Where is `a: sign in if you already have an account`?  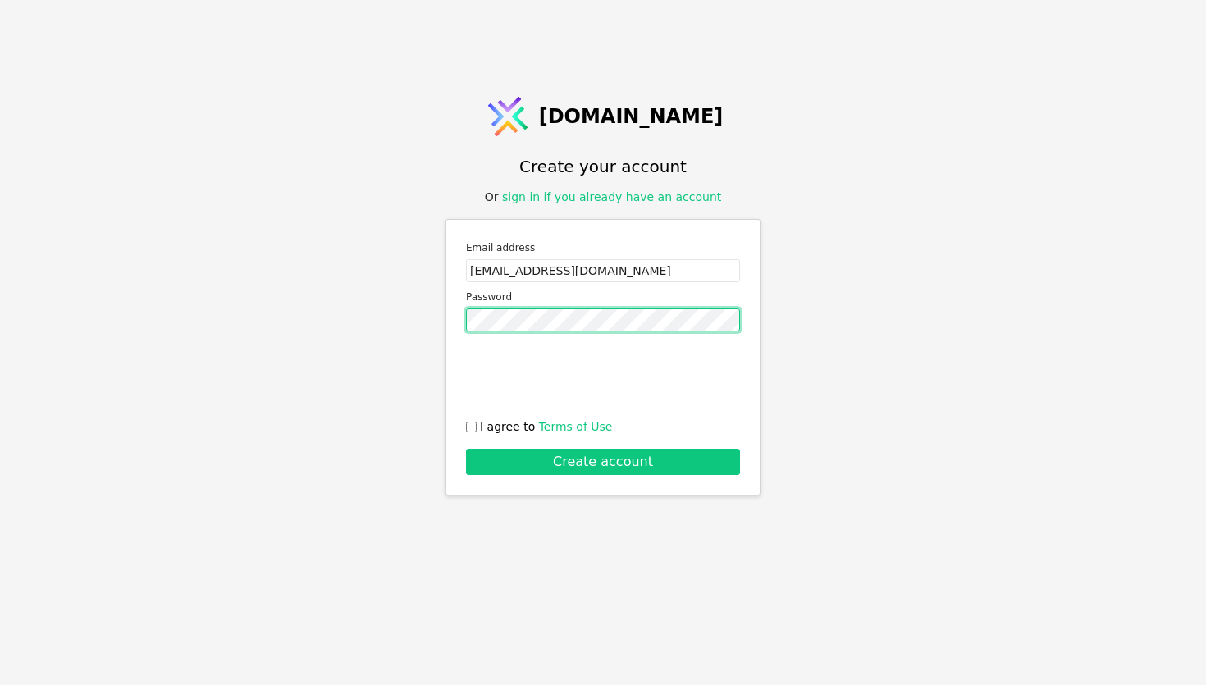 a: sign in if you already have an account is located at coordinates (611, 197).